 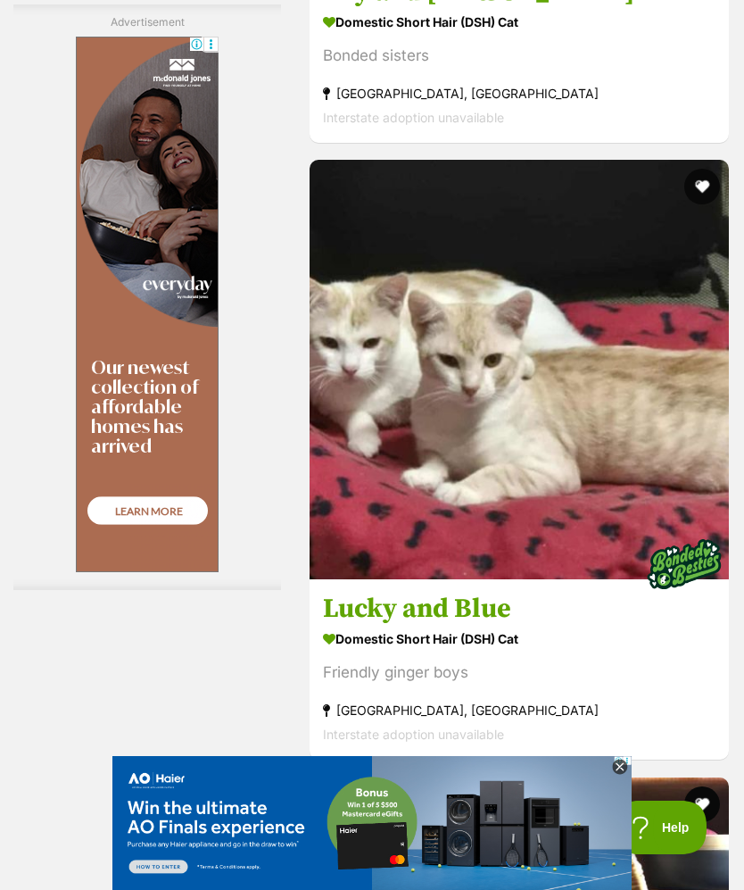 I want to click on img: Lucky and Blue - Domestic Short Hair (DSH) Cat, so click(x=519, y=369).